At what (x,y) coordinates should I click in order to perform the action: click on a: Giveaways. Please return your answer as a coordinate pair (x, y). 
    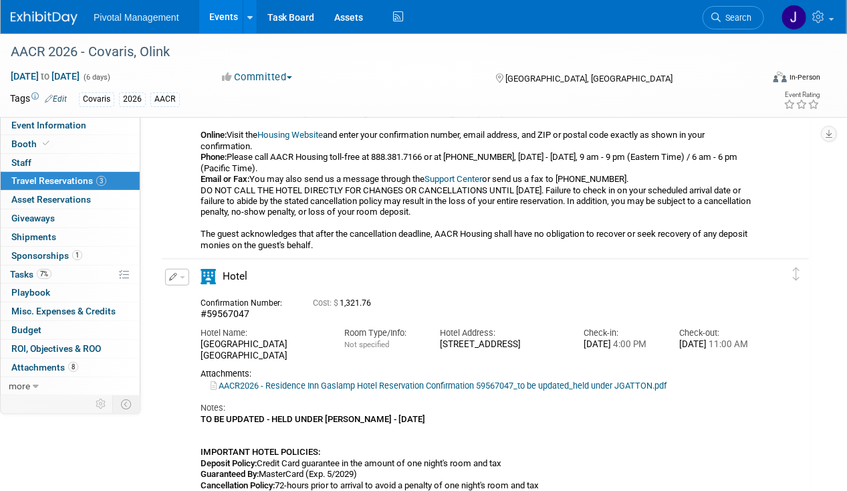
    Looking at the image, I should click on (70, 218).